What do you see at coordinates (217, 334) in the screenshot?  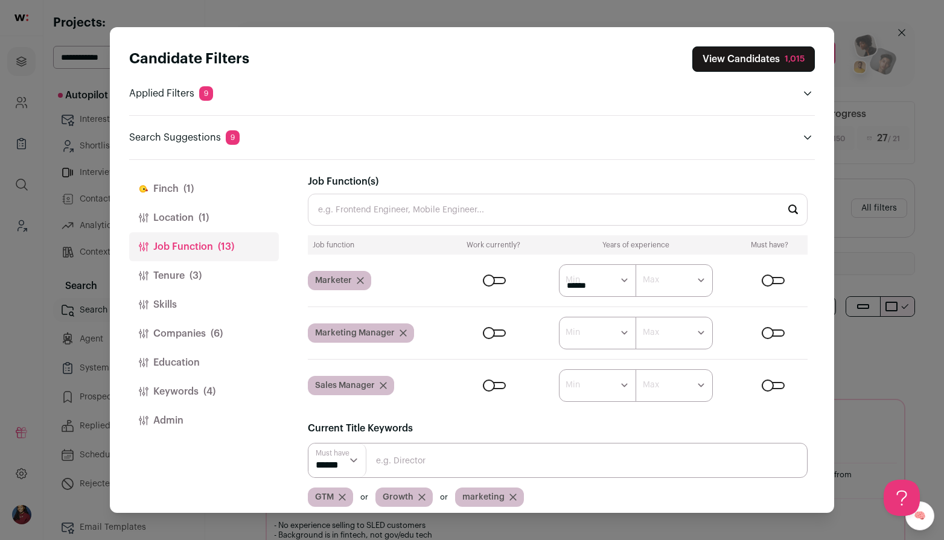 I see `span: (6)` at bounding box center [217, 334].